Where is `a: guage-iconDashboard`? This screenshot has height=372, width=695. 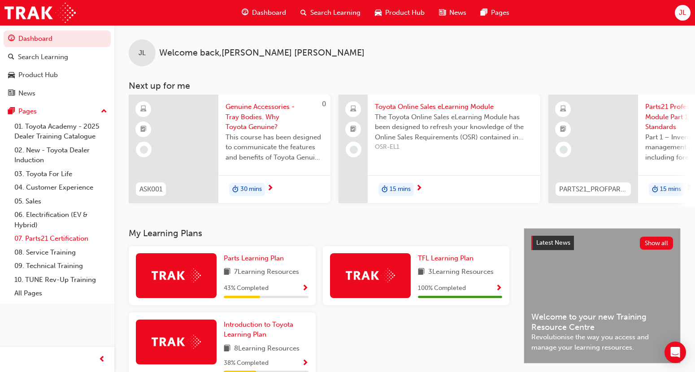 a: guage-iconDashboard is located at coordinates (264, 13).